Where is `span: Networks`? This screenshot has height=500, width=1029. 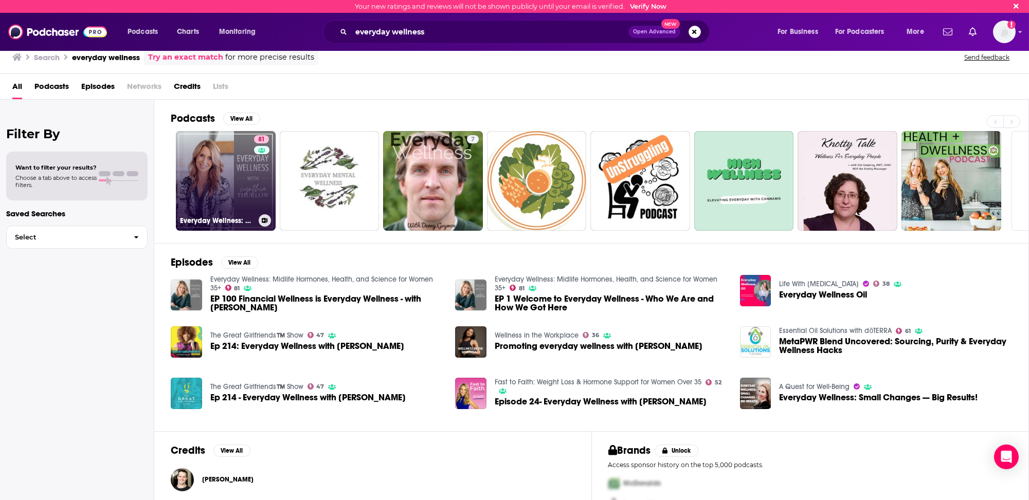 span: Networks is located at coordinates (144, 88).